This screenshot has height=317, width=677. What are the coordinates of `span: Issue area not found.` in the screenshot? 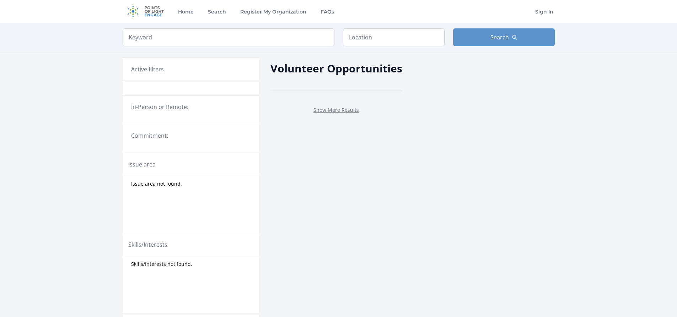 It's located at (156, 184).